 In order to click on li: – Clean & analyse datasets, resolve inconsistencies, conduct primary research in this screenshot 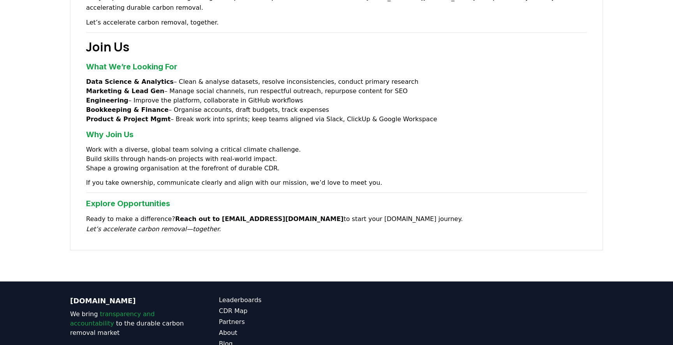, I will do `click(336, 82)`.